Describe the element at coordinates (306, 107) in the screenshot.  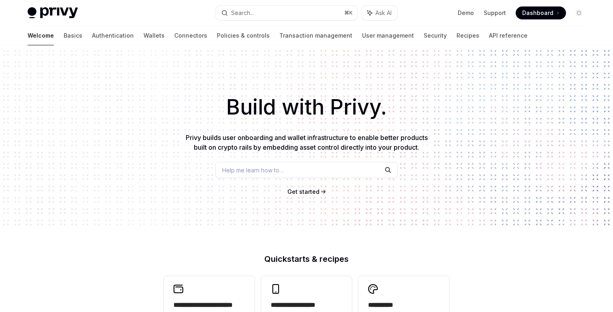
I see `h1: Build with Privy.` at that location.